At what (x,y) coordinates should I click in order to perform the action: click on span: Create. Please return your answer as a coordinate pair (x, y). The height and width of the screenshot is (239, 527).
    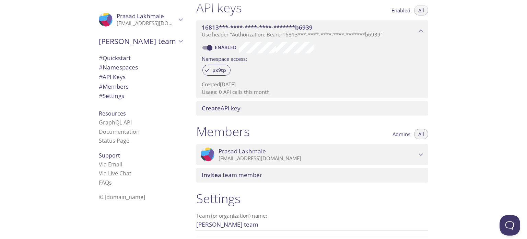
    Looking at the image, I should click on (211, 108).